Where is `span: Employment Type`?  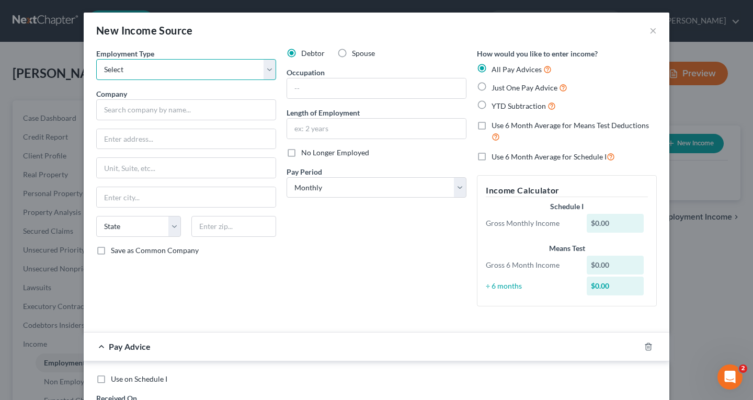 span: Employment Type is located at coordinates (125, 53).